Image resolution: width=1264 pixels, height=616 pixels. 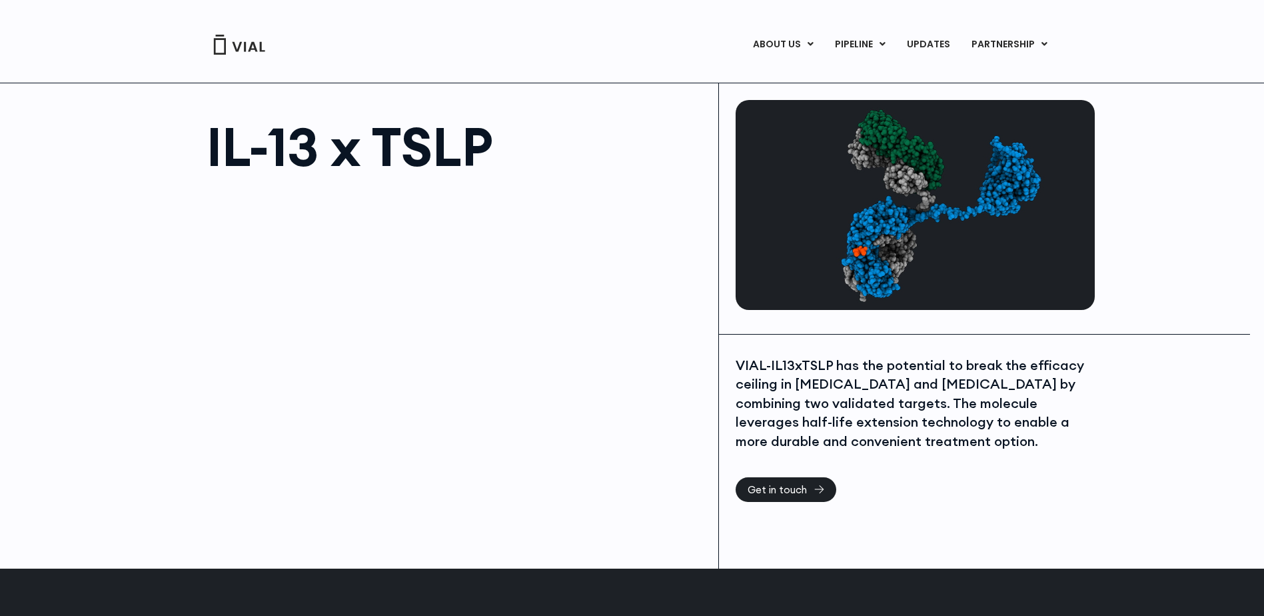 I want to click on a: ABOUT USMenu Toggle, so click(x=783, y=45).